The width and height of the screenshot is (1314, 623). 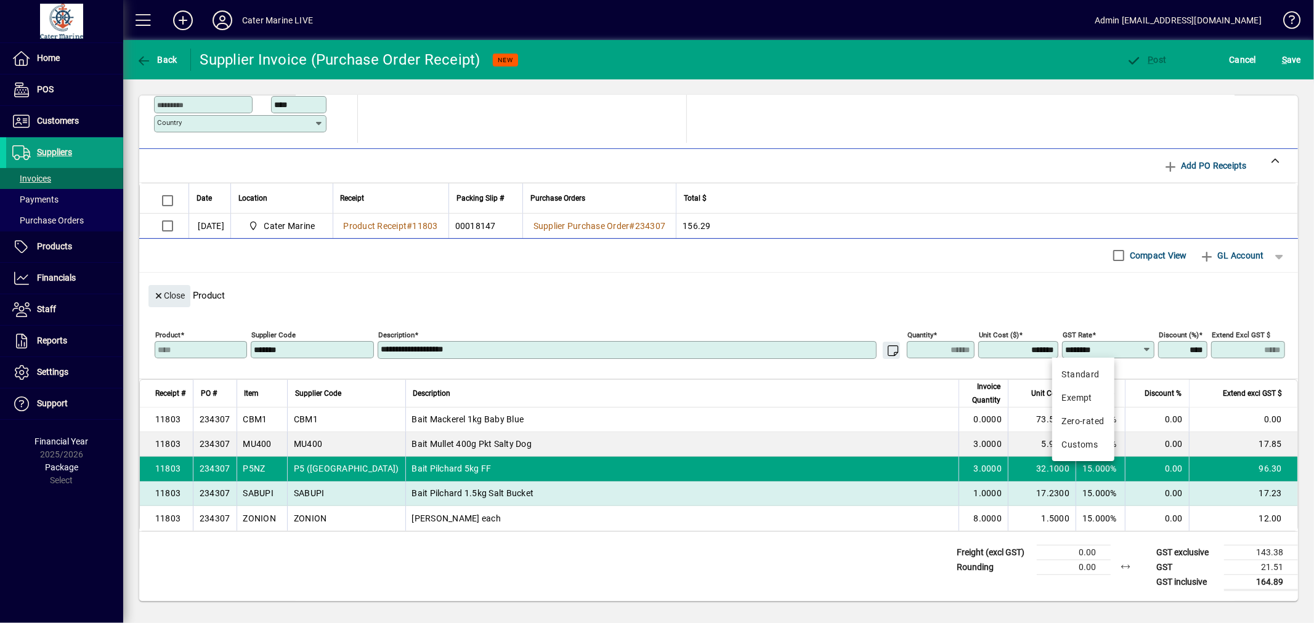 I want to click on td: GST exclusive, so click(x=1187, y=552).